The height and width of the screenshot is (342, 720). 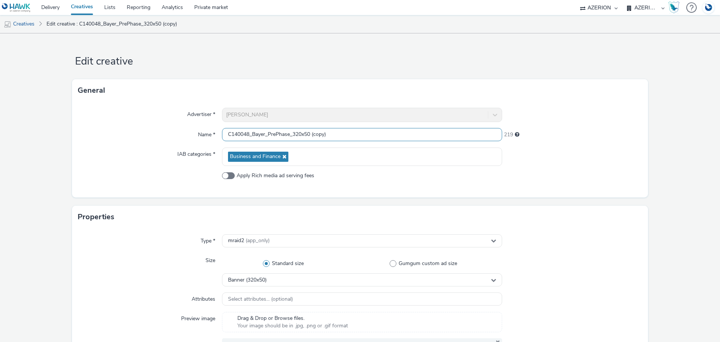 What do you see at coordinates (207, 133) in the screenshot?
I see `label: Name *` at bounding box center [207, 133].